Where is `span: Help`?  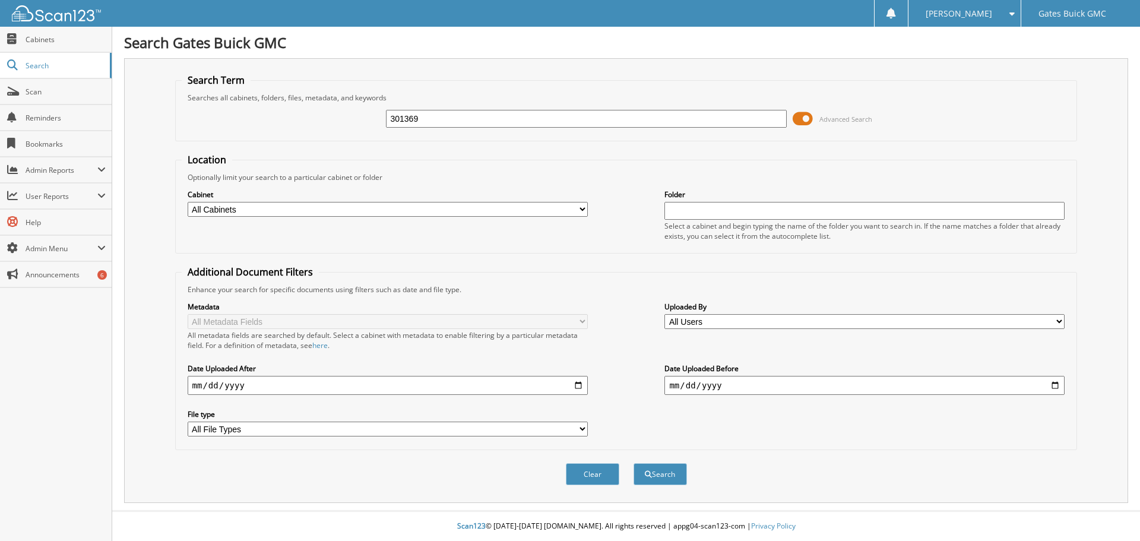
span: Help is located at coordinates (65, 222).